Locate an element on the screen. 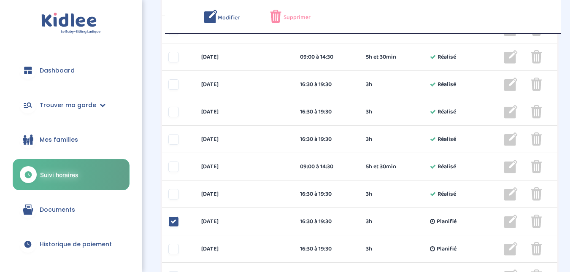 Image resolution: width=570 pixels, height=272 pixels. span: Dashboard is located at coordinates (57, 70).